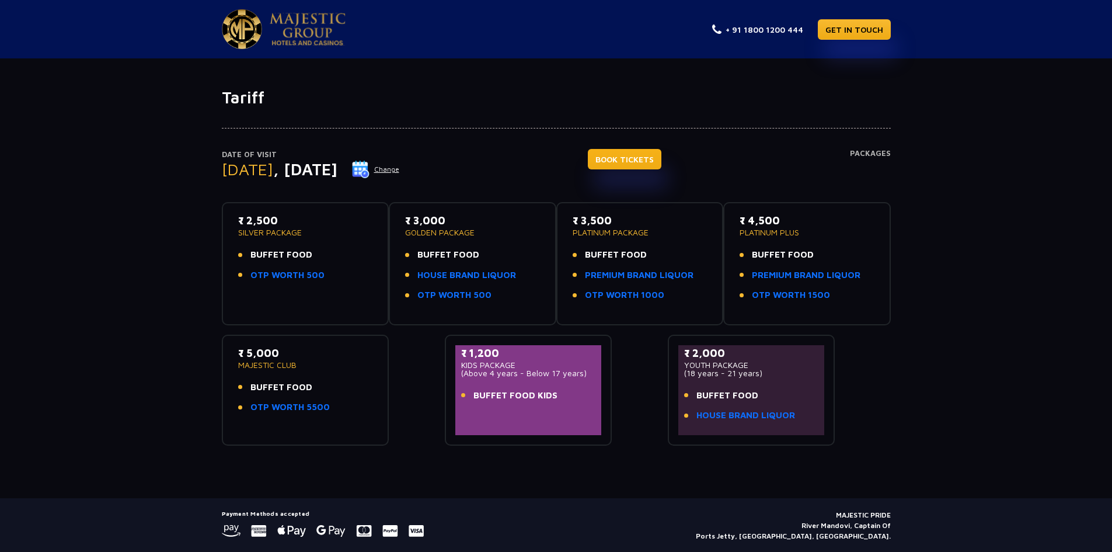 This screenshot has height=552, width=1112. Describe the element at coordinates (751, 353) in the screenshot. I see `p: ₹ 2,000` at that location.